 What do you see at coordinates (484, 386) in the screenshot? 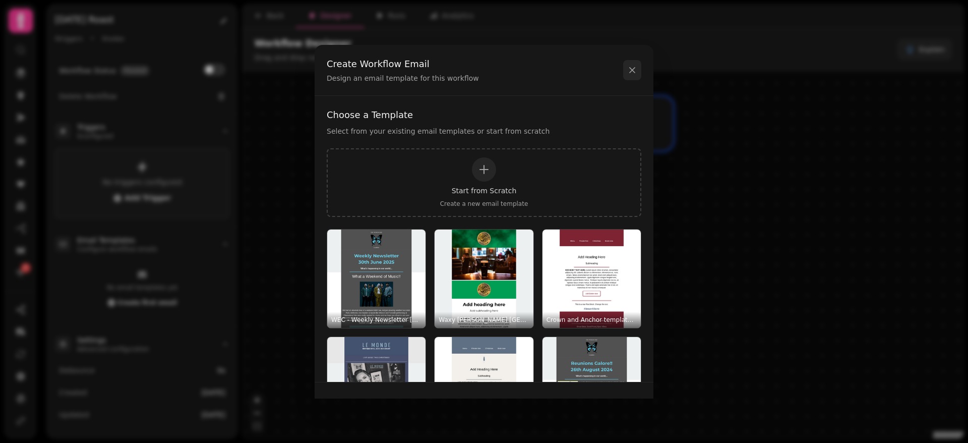
I see `img: The Barley Mow template 2024` at bounding box center [484, 386].